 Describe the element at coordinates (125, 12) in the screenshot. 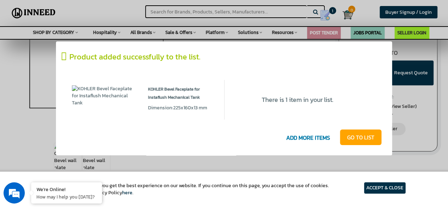

I see `div: Minimize live chat window` at that location.